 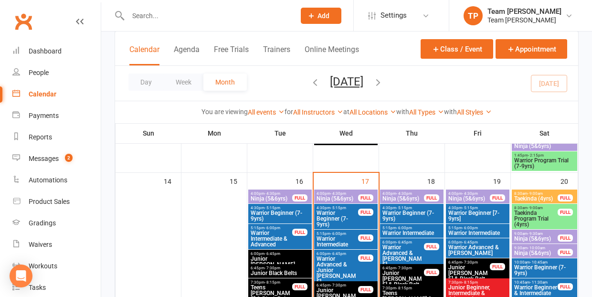 What do you see at coordinates (436, 181) in the screenshot?
I see `div: 18` at bounding box center [436, 181].